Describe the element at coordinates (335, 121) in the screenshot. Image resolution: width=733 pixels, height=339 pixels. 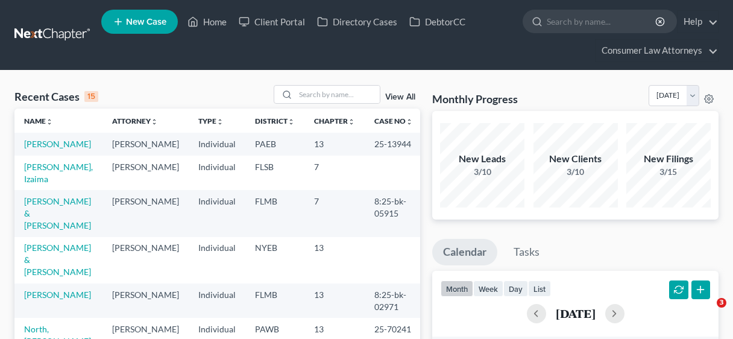
I see `a: Chapterunfold_more` at that location.